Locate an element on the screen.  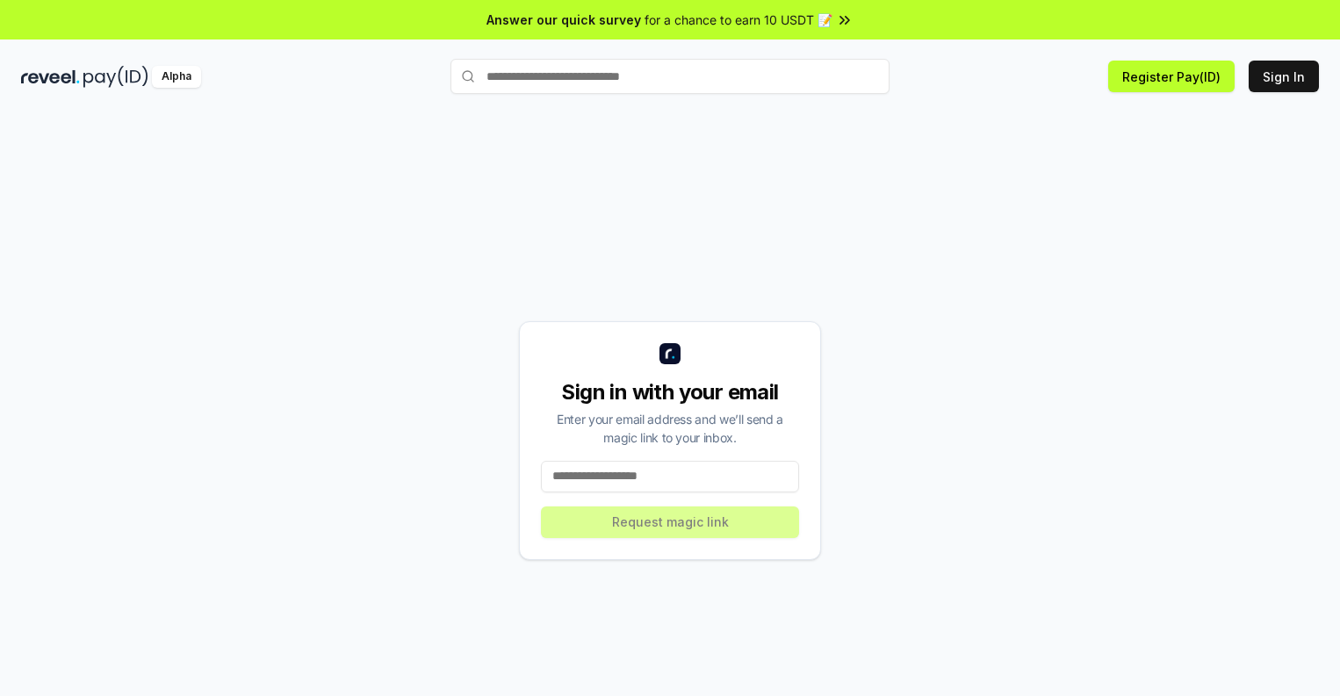
span: Answer our quick survey is located at coordinates (564, 19).